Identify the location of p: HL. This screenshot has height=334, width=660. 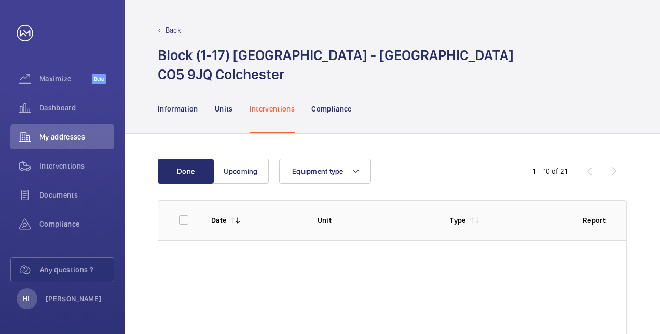
(27, 299).